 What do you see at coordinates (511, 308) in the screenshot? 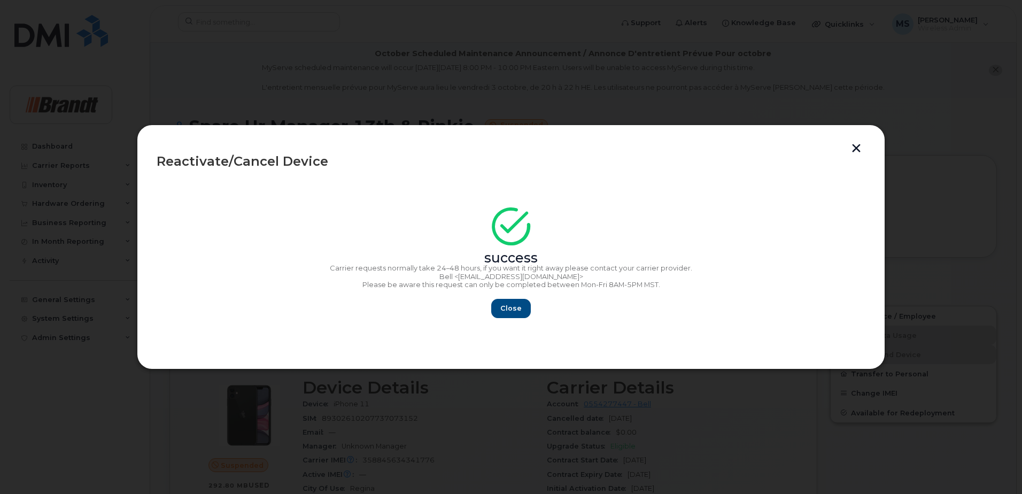
I see `span: Close` at bounding box center [511, 308].